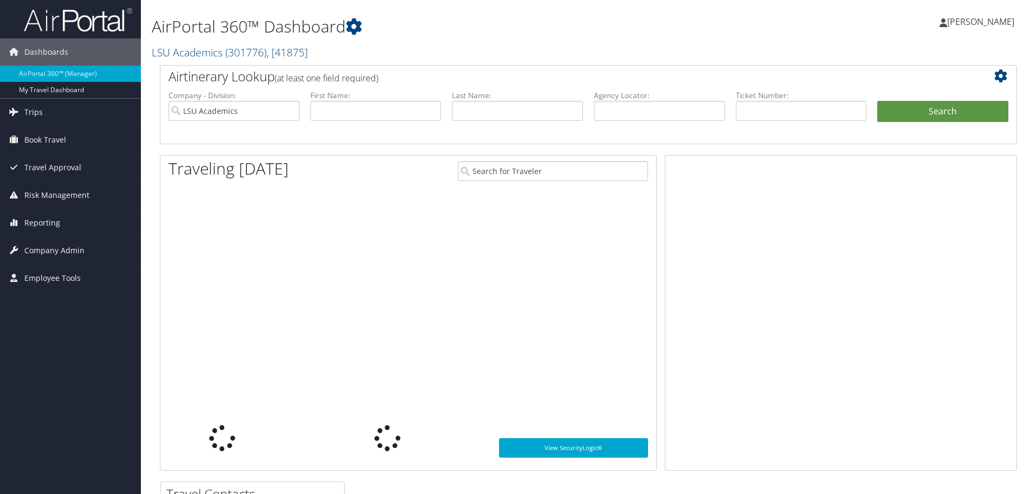  I want to click on span: (at least one field required), so click(326, 78).